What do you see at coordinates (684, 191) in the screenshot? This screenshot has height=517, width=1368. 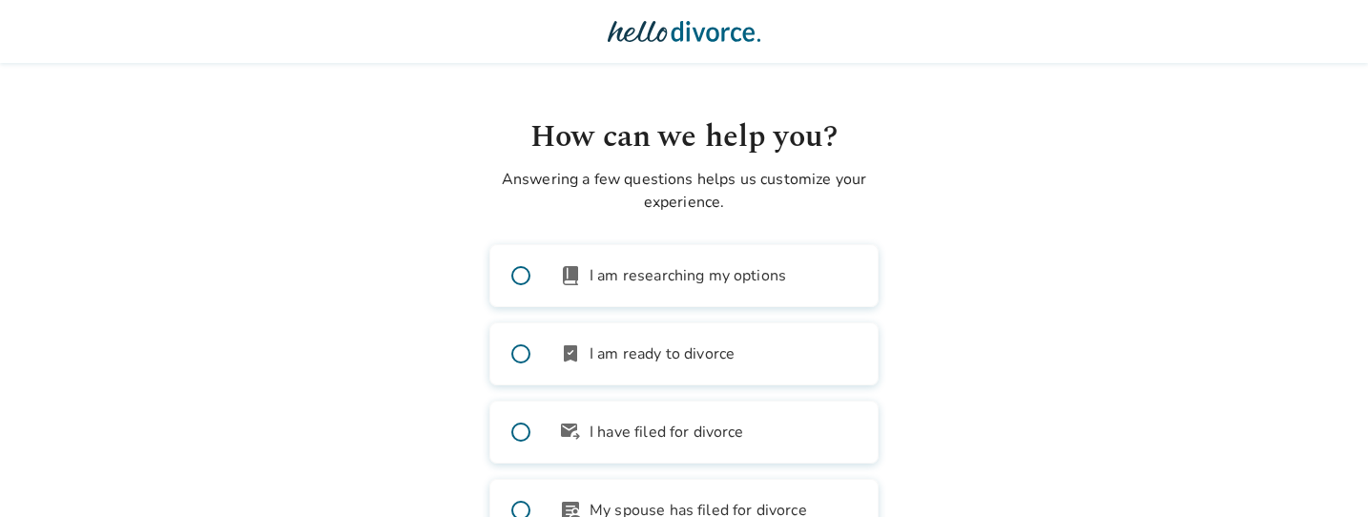 I see `p: Answering a few questions helps us customize your experience.` at bounding box center [684, 191].